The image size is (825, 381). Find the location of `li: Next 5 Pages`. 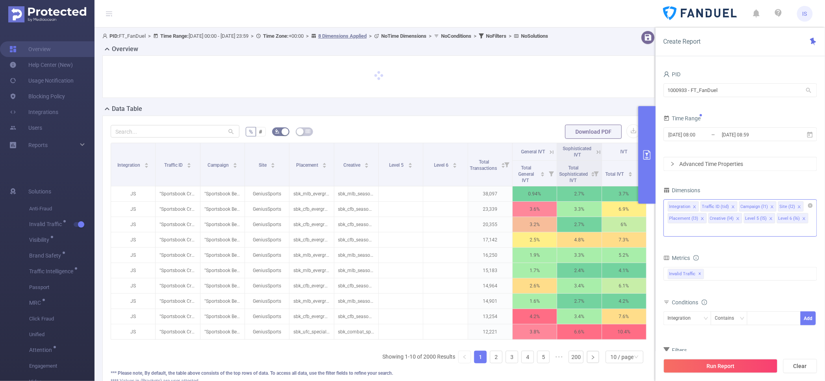

li: Next 5 Pages is located at coordinates (559, 357).